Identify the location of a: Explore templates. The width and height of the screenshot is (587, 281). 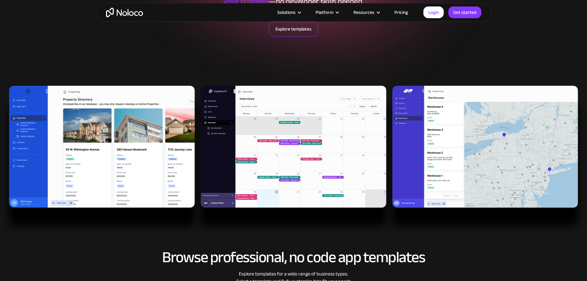
(293, 29).